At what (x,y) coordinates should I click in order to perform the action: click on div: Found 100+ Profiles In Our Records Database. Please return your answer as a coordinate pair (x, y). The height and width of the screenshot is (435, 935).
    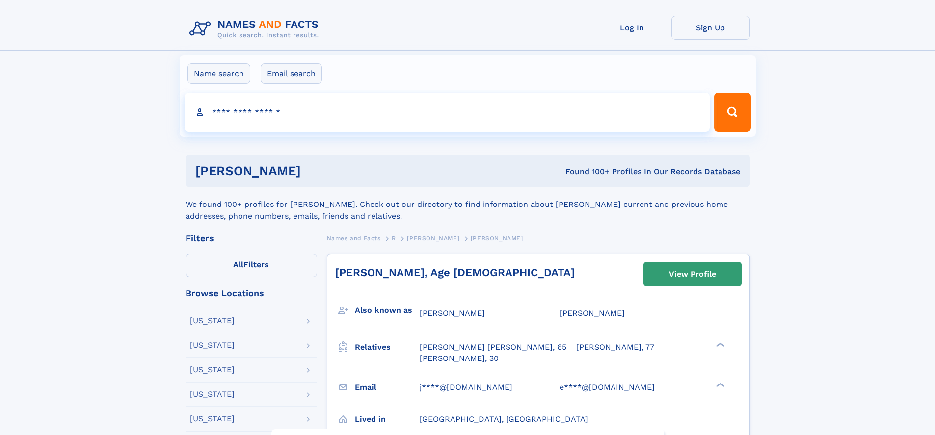
    Looking at the image, I should click on (587, 172).